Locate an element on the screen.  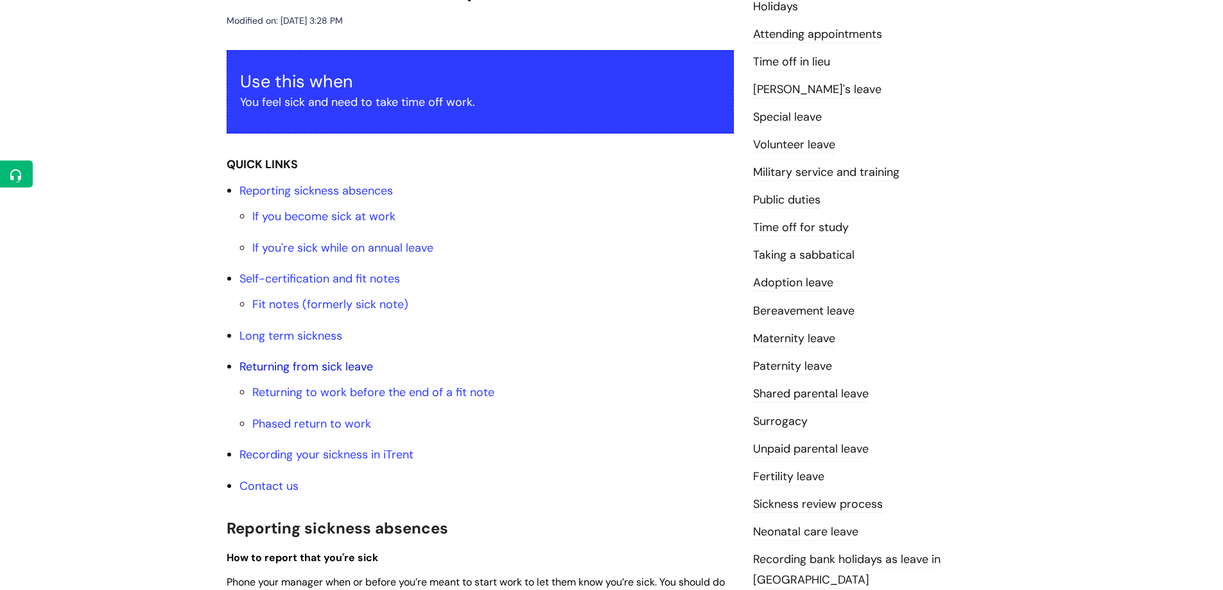
a: Time off in lieu is located at coordinates (792, 62).